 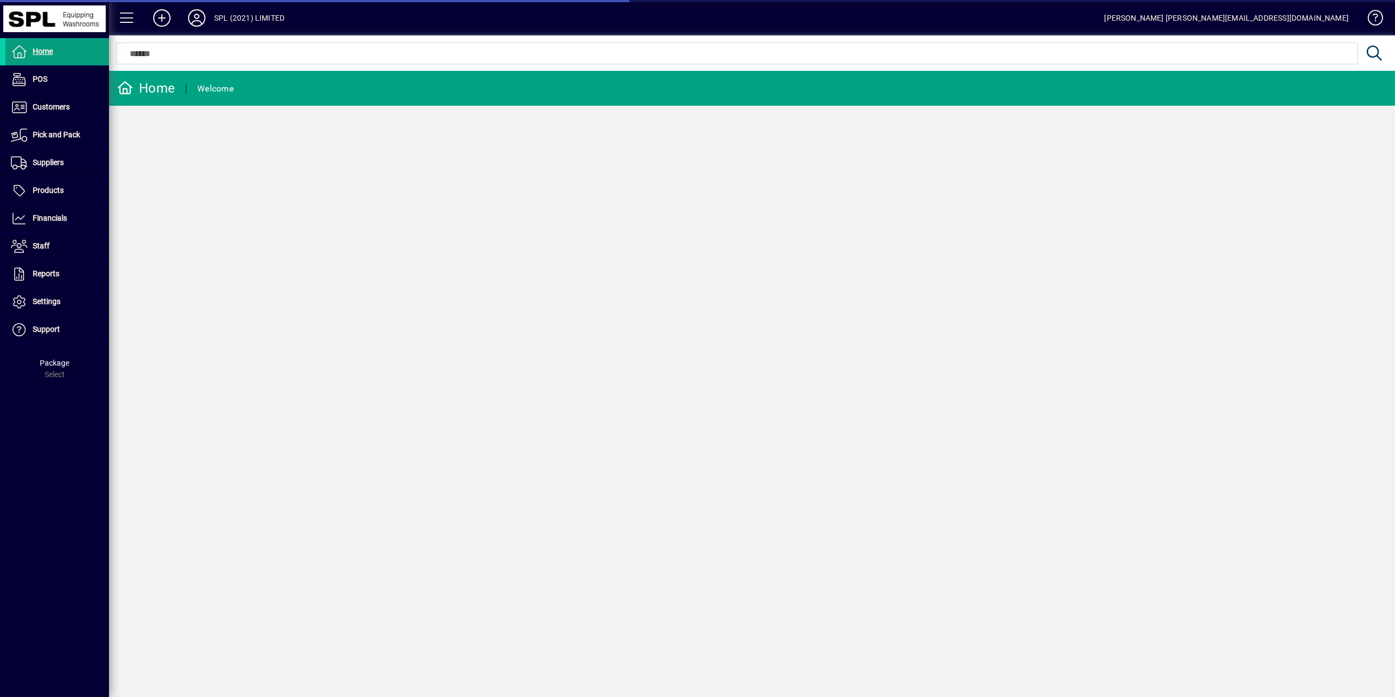 I want to click on span: Settings, so click(x=46, y=301).